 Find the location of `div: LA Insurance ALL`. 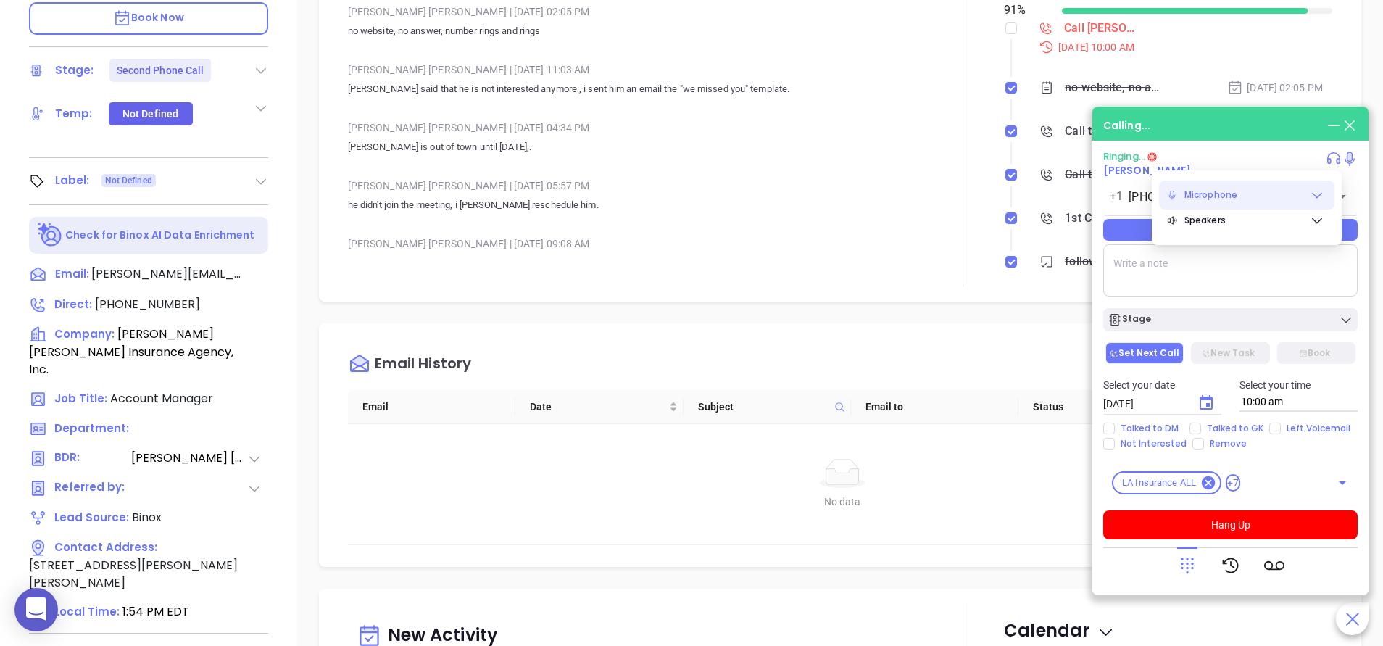

div: LA Insurance ALL is located at coordinates (1166, 483).